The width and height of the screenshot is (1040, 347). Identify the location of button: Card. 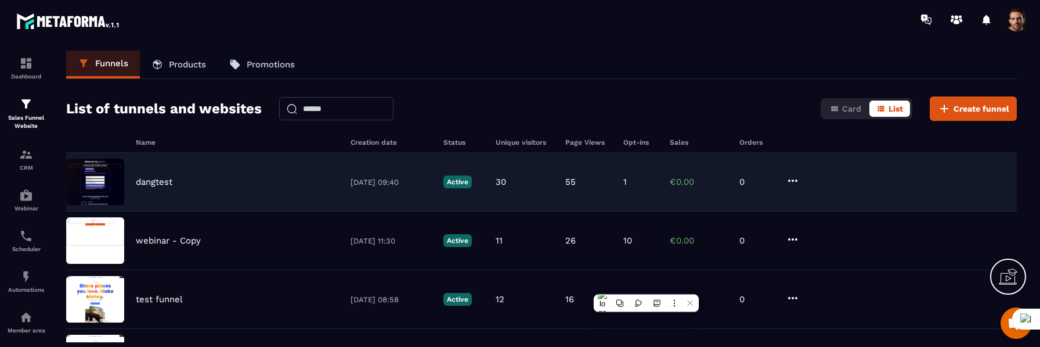
(846, 109).